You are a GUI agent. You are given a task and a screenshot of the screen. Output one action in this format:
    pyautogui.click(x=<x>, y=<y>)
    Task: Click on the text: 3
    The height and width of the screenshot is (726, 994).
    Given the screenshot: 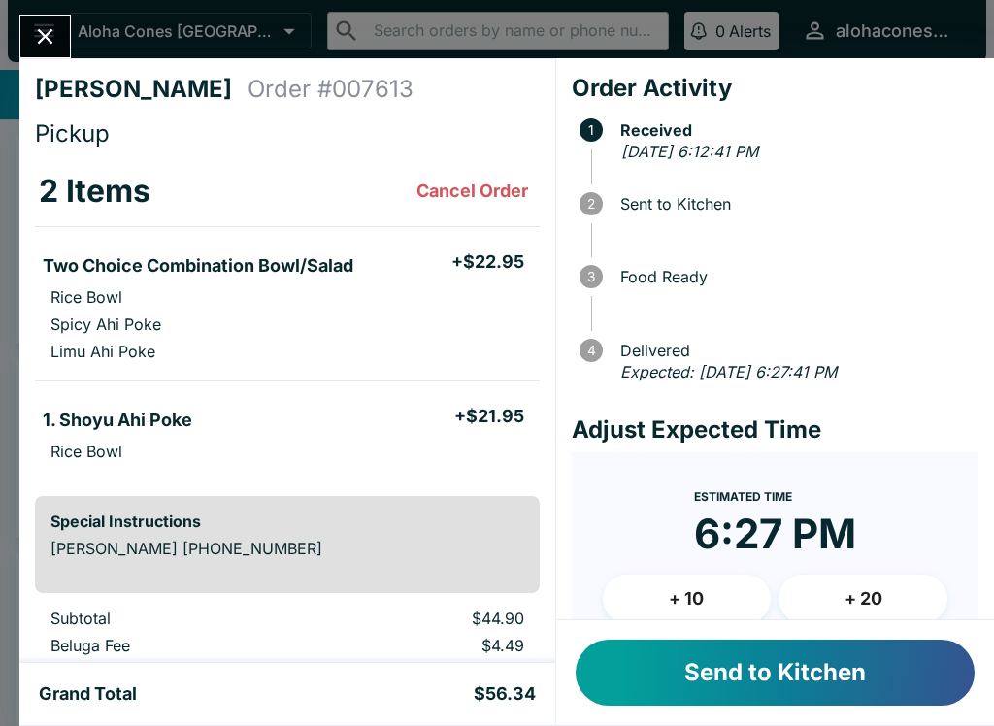 What is the action you would take?
    pyautogui.click(x=591, y=277)
    